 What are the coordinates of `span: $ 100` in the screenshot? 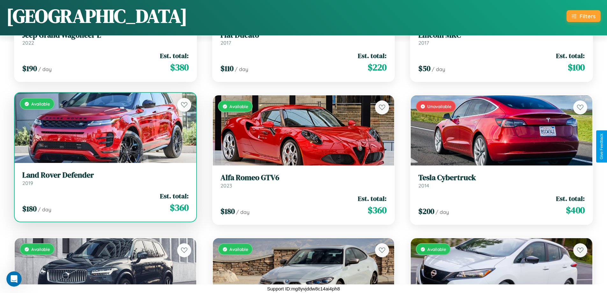 It's located at (577, 67).